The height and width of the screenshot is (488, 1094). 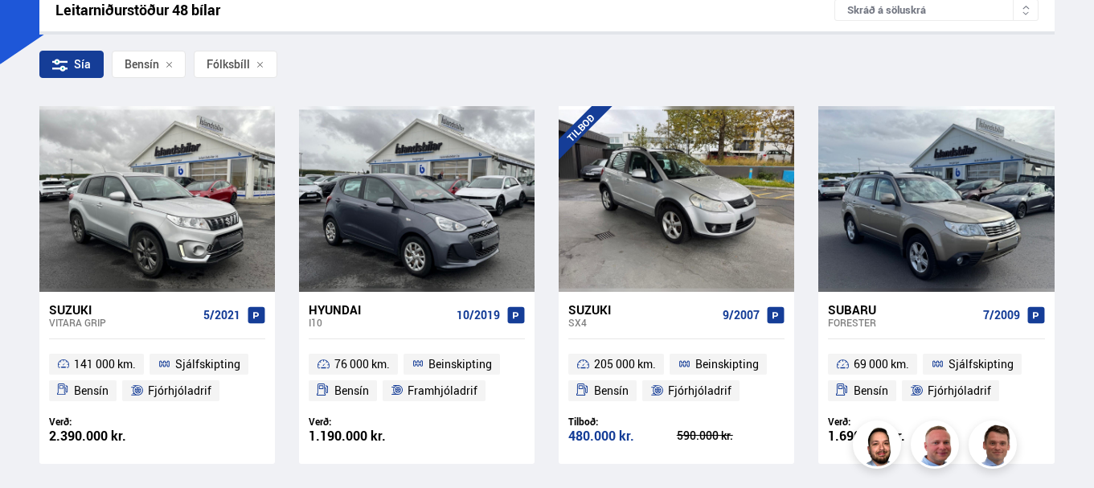 What do you see at coordinates (380, 322) in the screenshot?
I see `div: i10` at bounding box center [380, 322].